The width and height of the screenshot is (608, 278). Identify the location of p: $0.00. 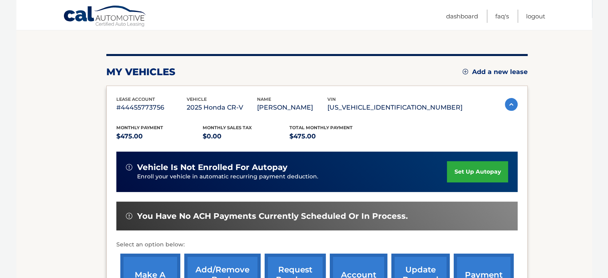
(246, 136).